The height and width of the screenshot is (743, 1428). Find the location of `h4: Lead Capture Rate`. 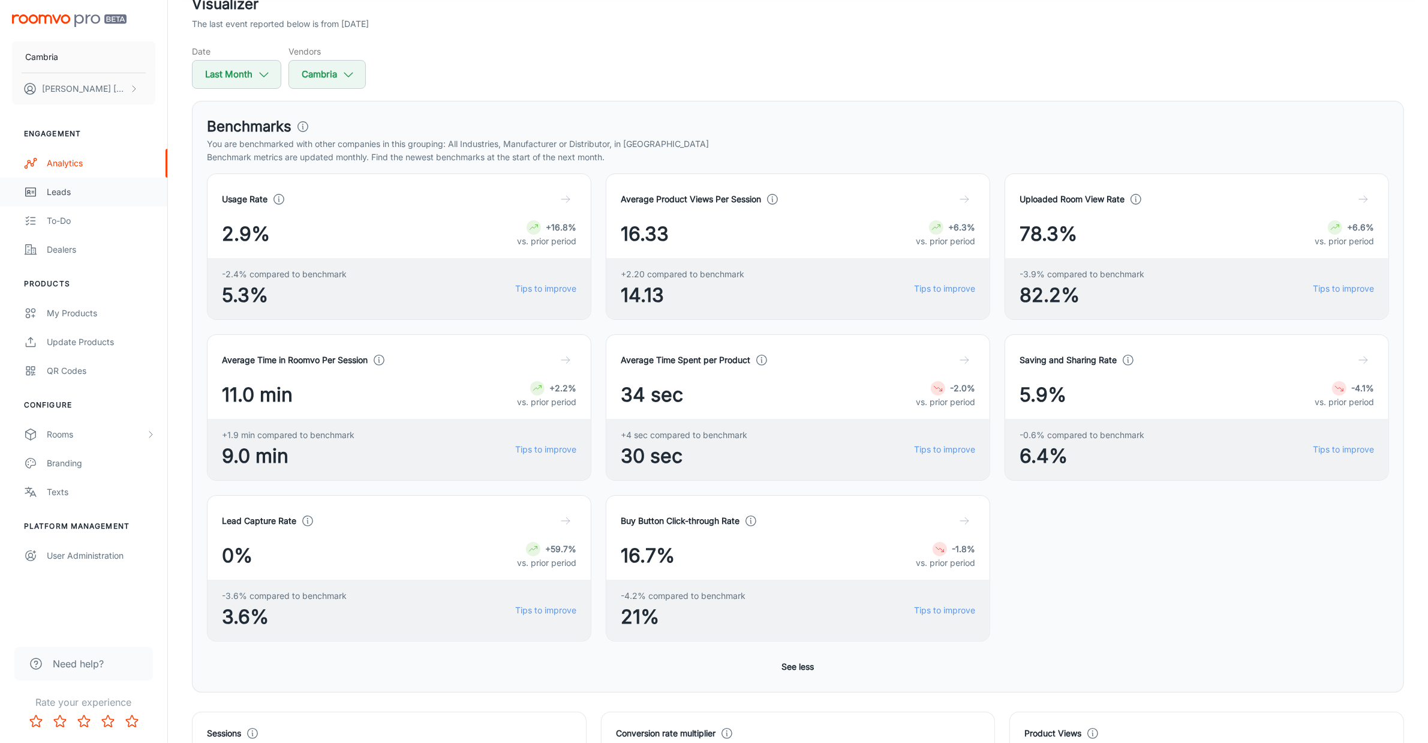

h4: Lead Capture Rate is located at coordinates (259, 521).